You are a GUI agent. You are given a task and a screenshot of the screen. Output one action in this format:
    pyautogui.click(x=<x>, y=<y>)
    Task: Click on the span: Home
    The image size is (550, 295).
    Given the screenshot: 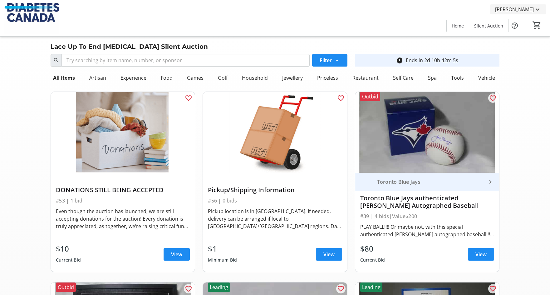 What is the action you would take?
    pyautogui.click(x=458, y=26)
    